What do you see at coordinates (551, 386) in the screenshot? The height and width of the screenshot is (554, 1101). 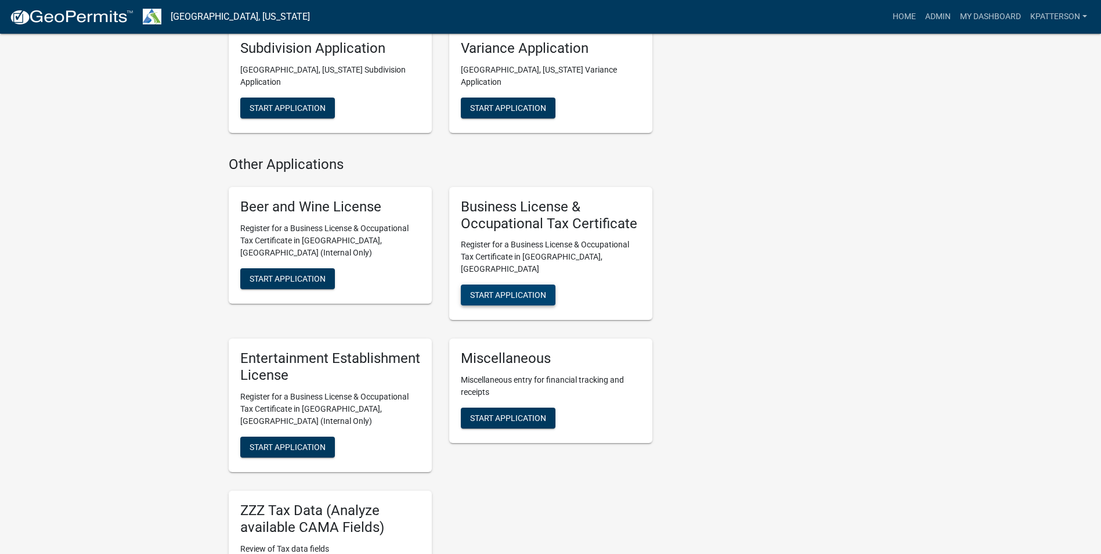 I see `p: Miscellaneous entry for financial tracking and receipts` at bounding box center [551, 386].